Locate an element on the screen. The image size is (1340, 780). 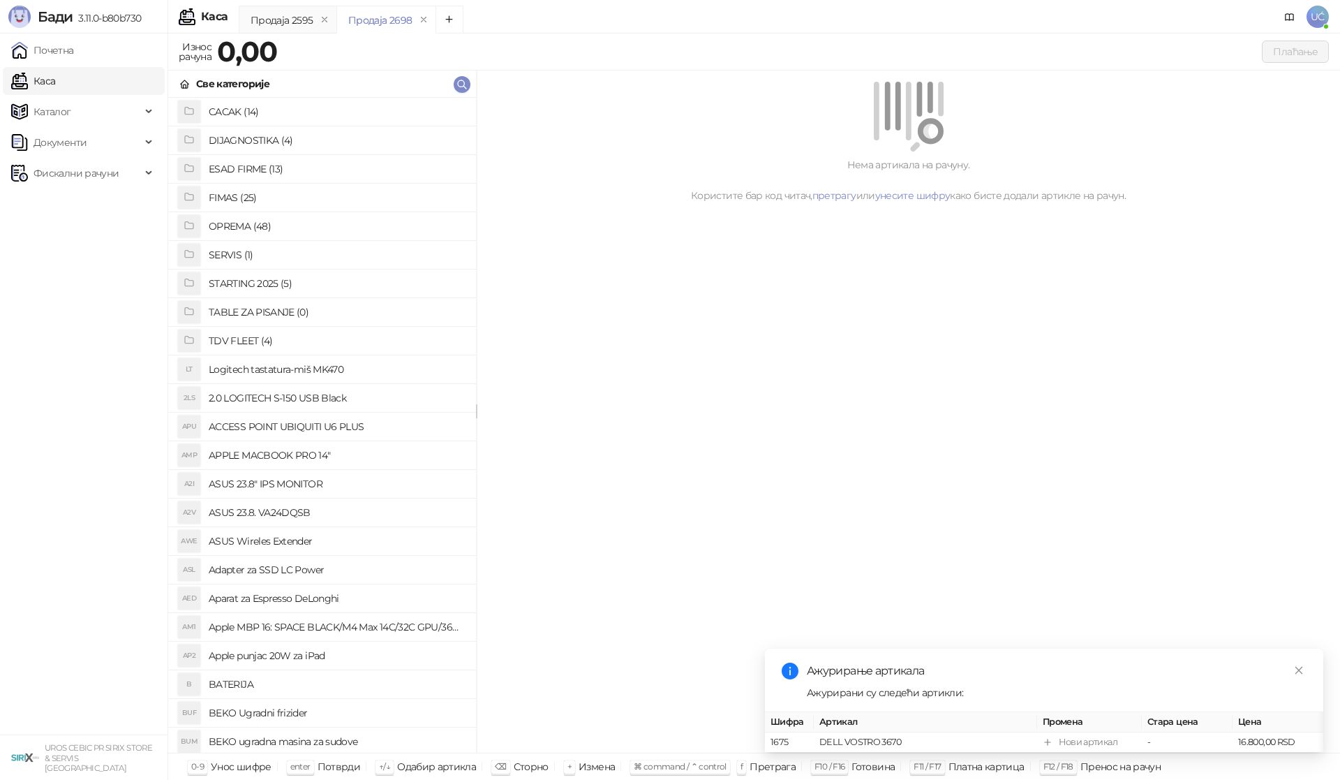
h4: Aparat za Espresso DeLonghi is located at coordinates (336, 598).